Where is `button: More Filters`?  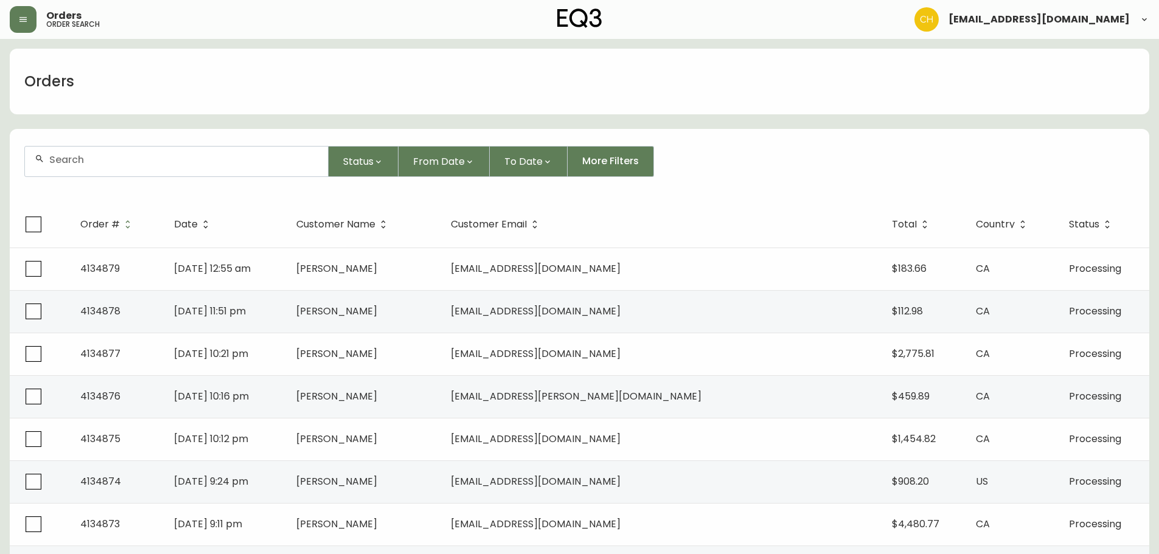 button: More Filters is located at coordinates (611, 161).